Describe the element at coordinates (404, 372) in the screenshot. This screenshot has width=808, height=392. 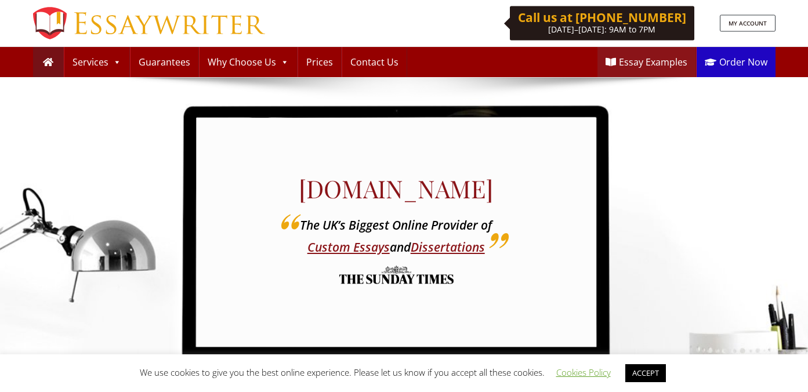
I see `span: We use cookies to give you the best online experience. Please let us know if you accept all these...` at that location.